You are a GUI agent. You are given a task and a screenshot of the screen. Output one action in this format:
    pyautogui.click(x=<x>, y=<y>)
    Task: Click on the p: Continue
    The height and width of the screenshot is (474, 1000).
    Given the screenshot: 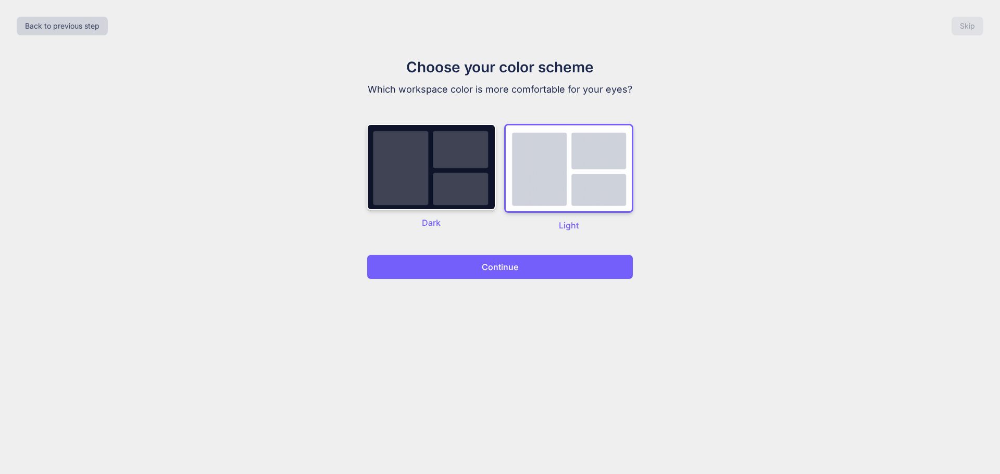 What is the action you would take?
    pyautogui.click(x=500, y=267)
    